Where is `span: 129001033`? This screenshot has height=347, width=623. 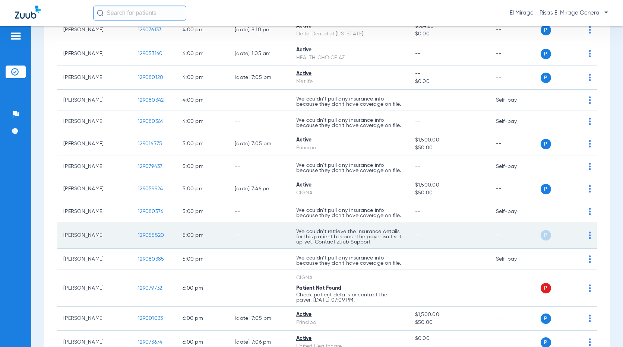 span: 129001033 is located at coordinates (150, 319).